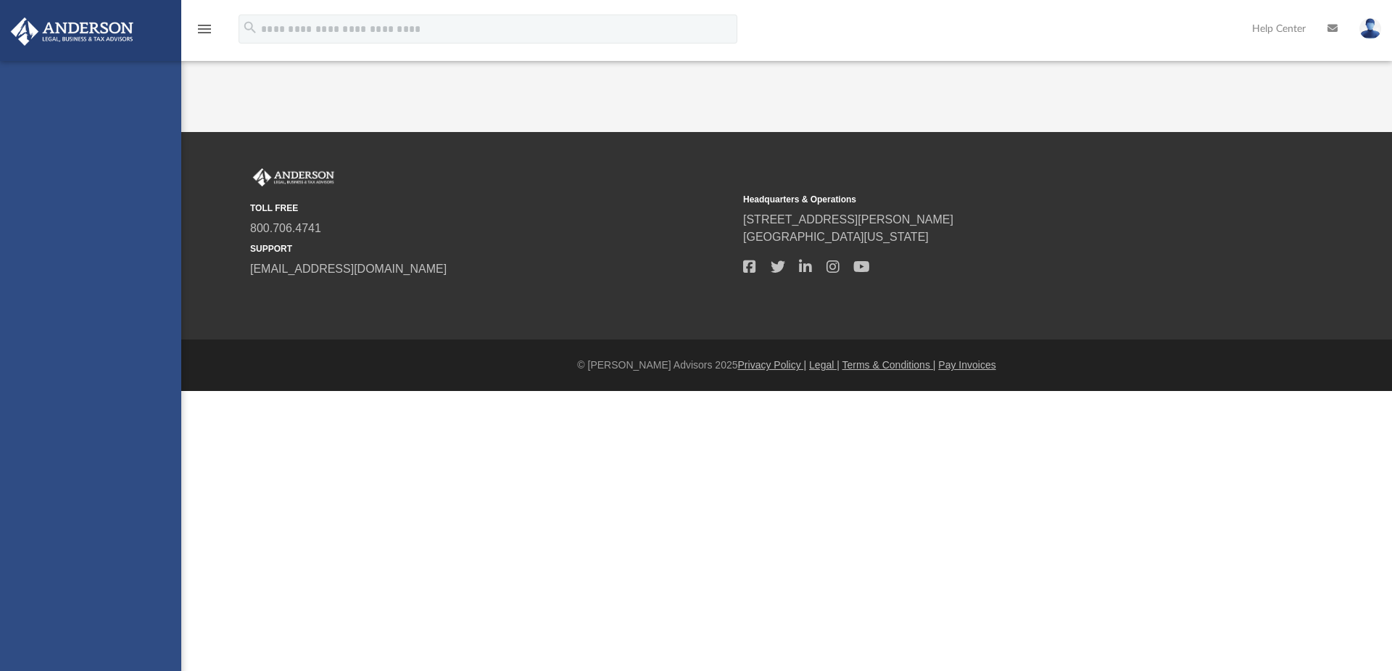 This screenshot has height=671, width=1392. Describe the element at coordinates (772, 365) in the screenshot. I see `a: Privacy Policy |` at that location.